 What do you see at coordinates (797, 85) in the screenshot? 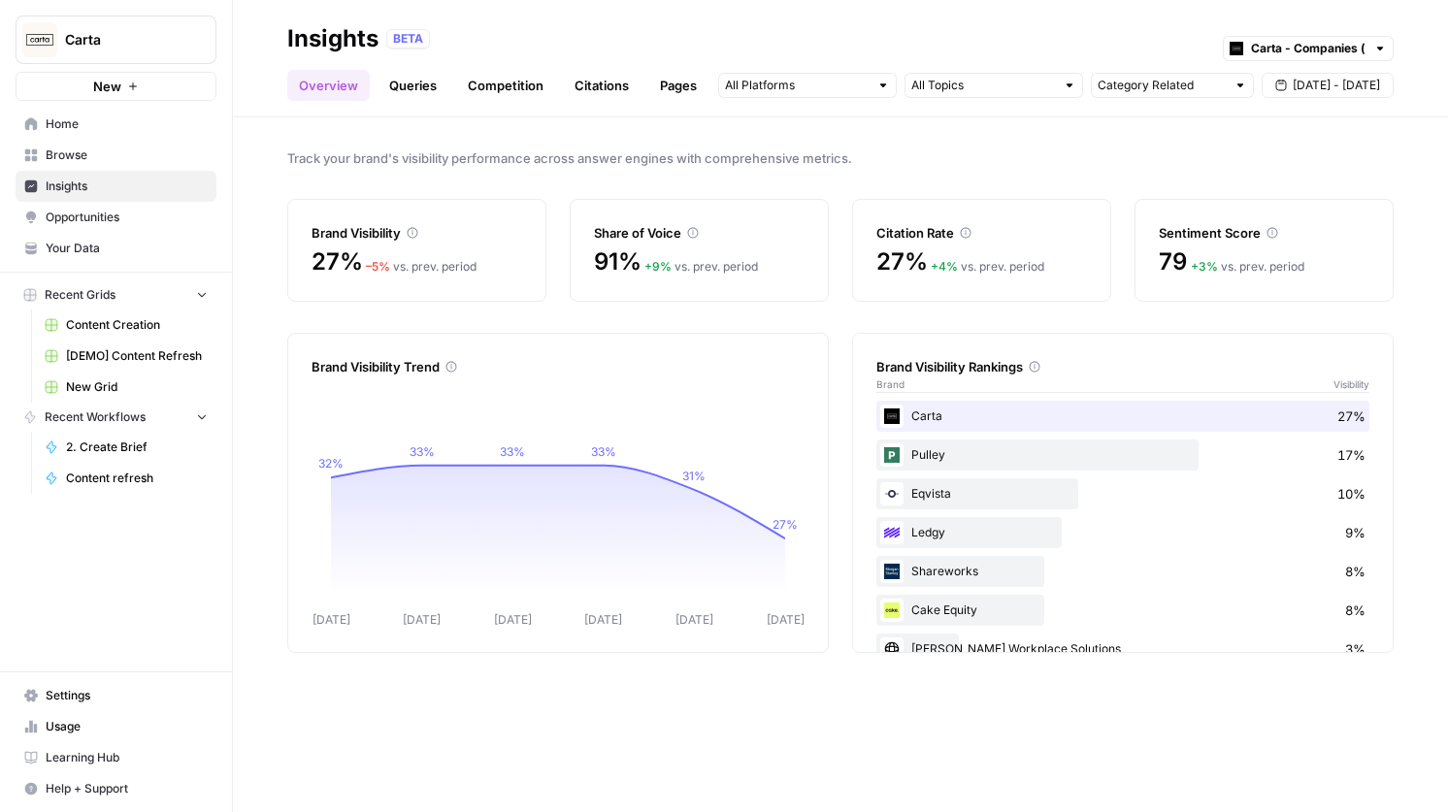
I see `input: All Platforms` at bounding box center [797, 85].